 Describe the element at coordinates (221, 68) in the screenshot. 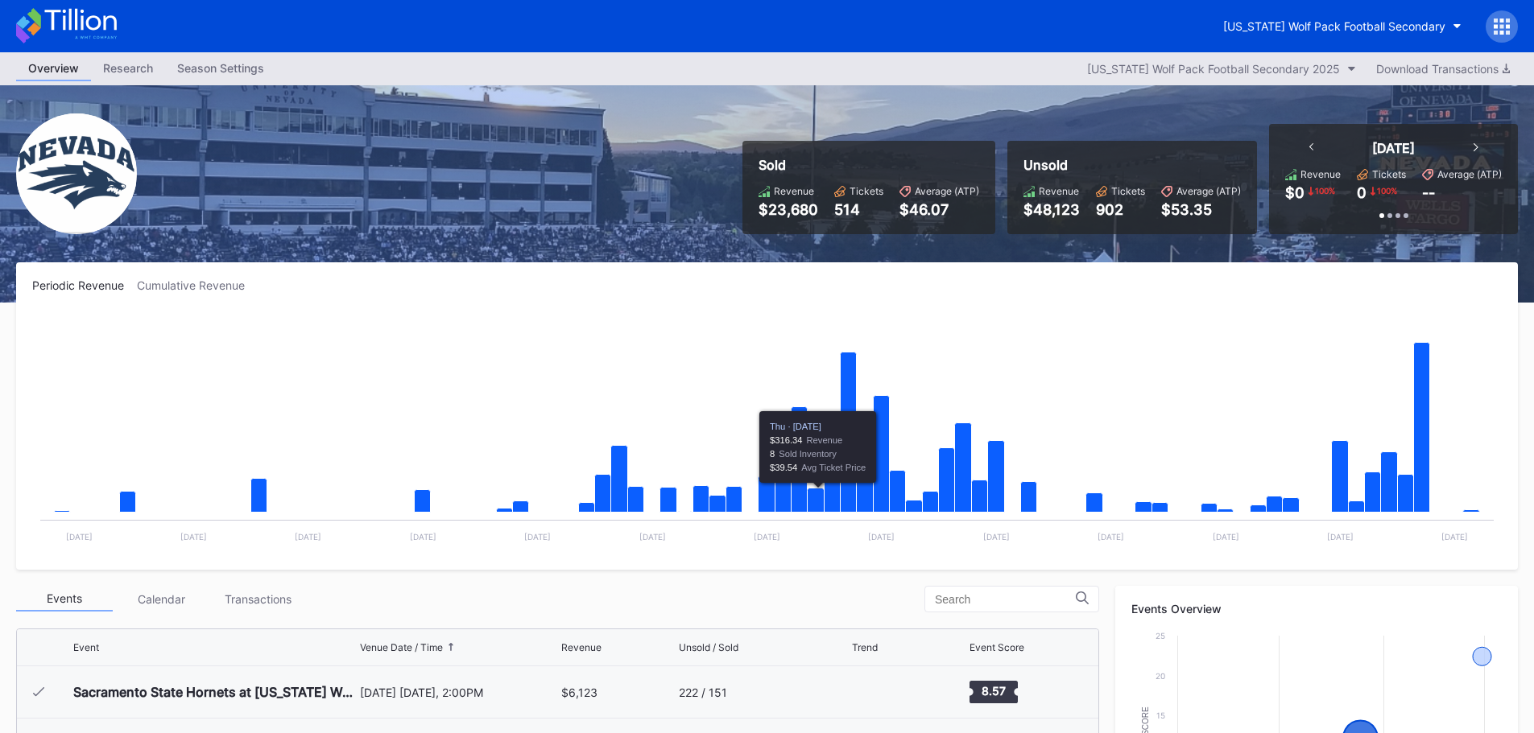

I see `a: Season Settings` at that location.